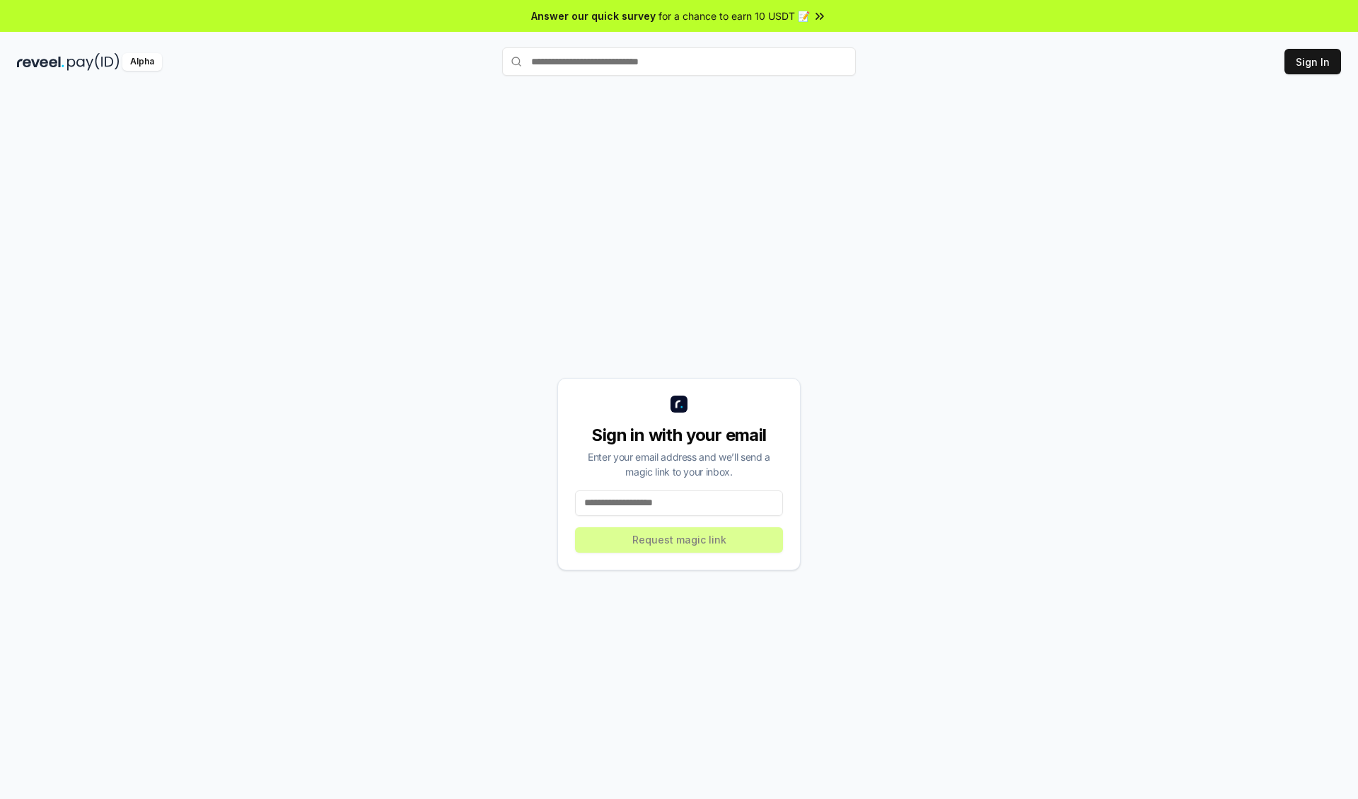 The image size is (1358, 799). I want to click on span: Answer our quick survey, so click(594, 16).